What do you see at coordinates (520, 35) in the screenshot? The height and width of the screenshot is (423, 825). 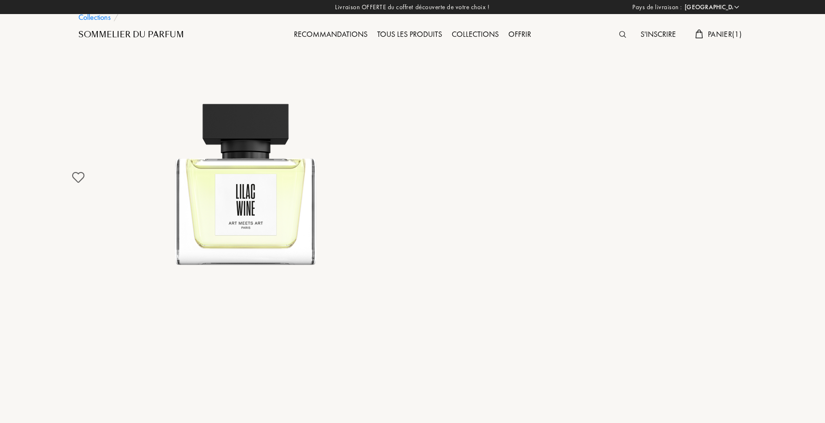 I see `div: Offrir` at bounding box center [520, 35].